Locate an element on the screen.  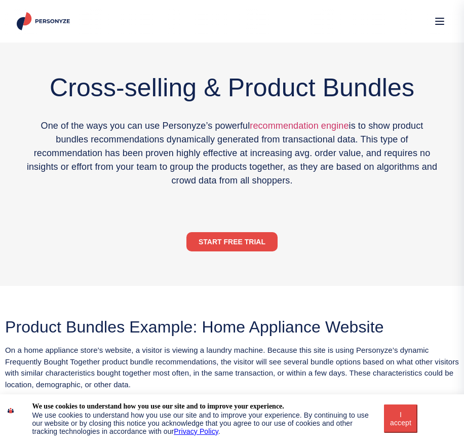
img: Personyze is located at coordinates (44, 21).